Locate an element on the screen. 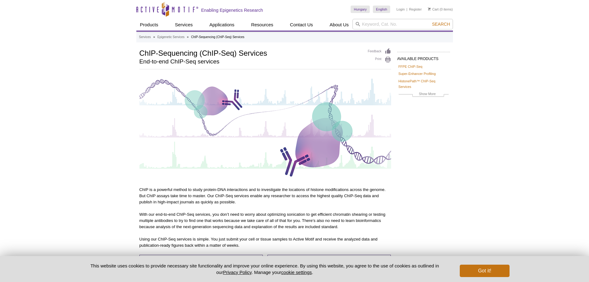 Image resolution: width=589 pixels, height=282 pixels. a: Print is located at coordinates (379, 60).